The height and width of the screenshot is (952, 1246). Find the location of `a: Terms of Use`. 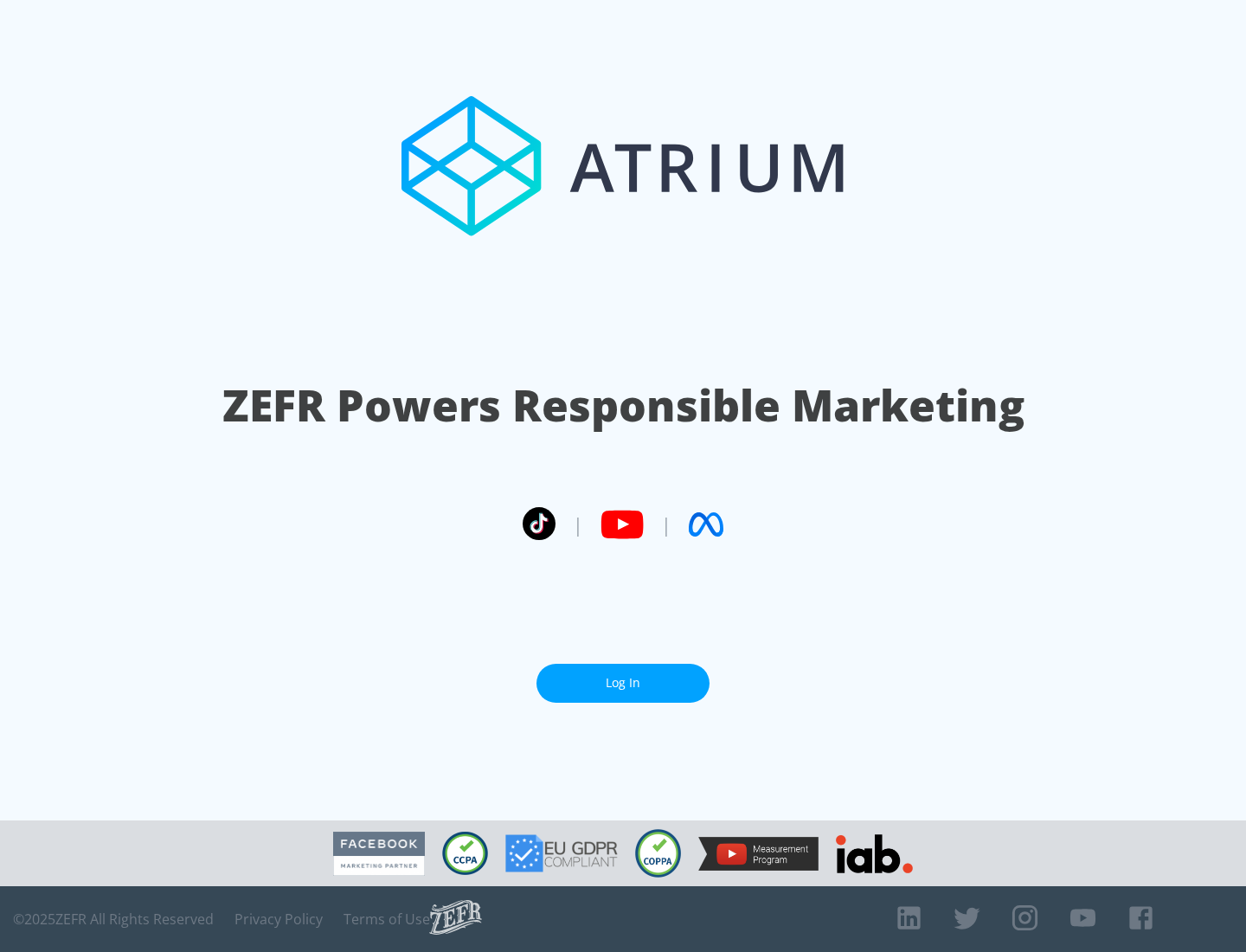

a: Terms of Use is located at coordinates (387, 919).